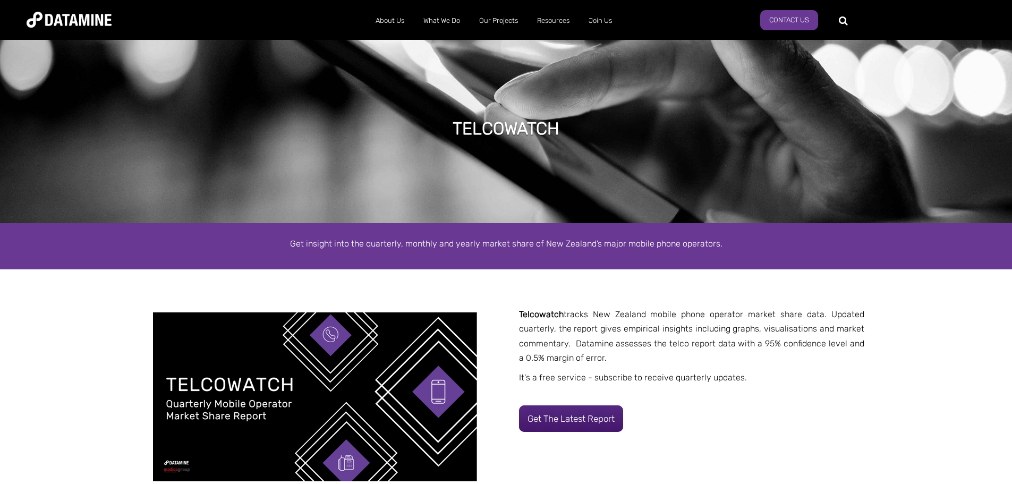  I want to click on a: Resources, so click(553, 21).